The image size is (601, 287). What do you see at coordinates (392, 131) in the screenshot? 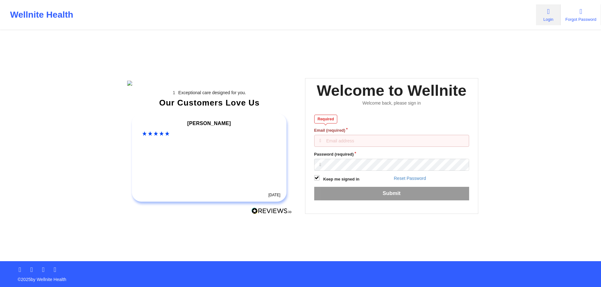
I see `label: Email (required)` at bounding box center [392, 131].